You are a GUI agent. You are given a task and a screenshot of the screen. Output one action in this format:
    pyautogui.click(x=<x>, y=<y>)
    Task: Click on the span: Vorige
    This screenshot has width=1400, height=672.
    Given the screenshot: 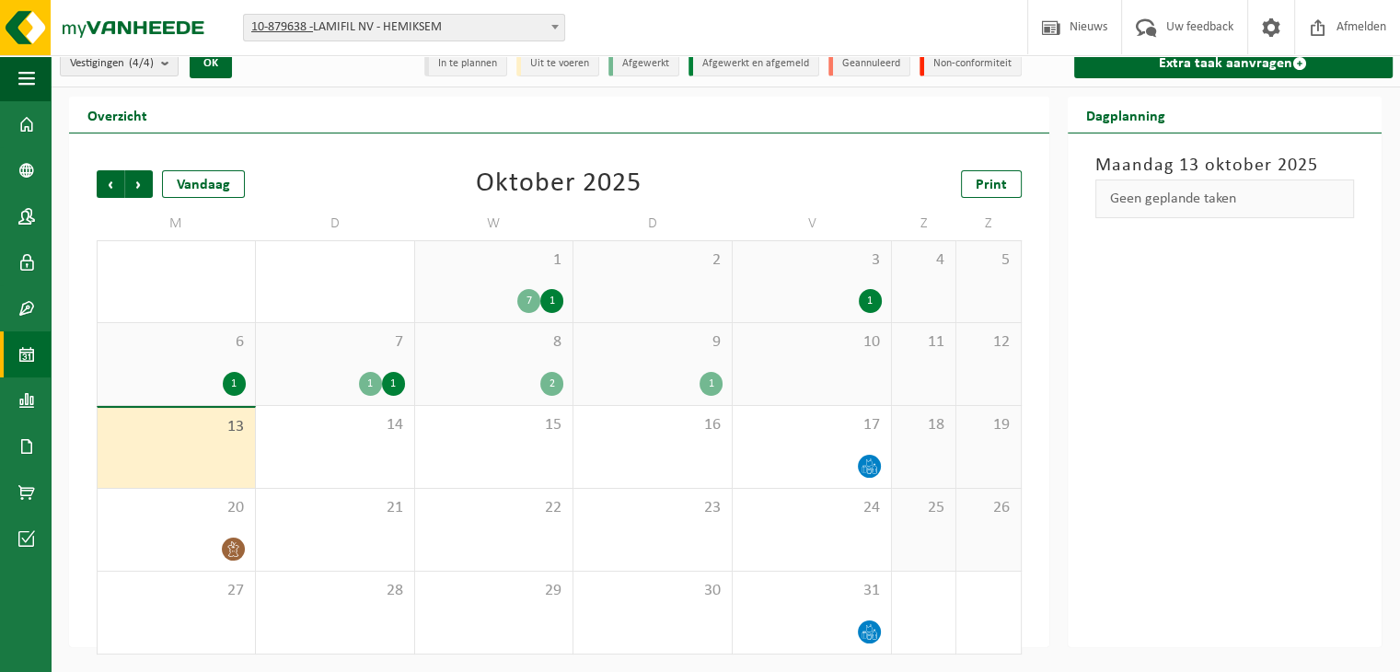 What is the action you would take?
    pyautogui.click(x=110, y=184)
    